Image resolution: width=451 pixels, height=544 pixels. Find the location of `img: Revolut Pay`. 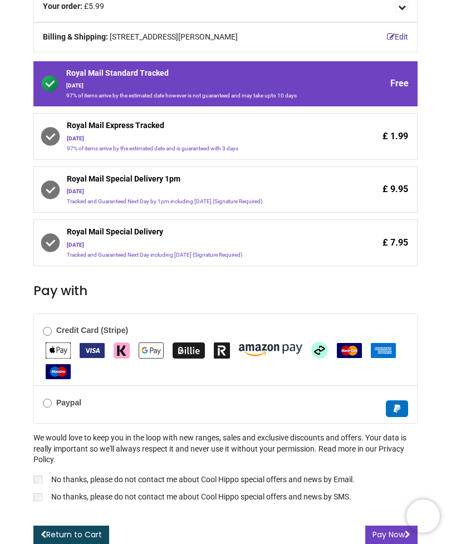

img: Revolut Pay is located at coordinates (222, 350).